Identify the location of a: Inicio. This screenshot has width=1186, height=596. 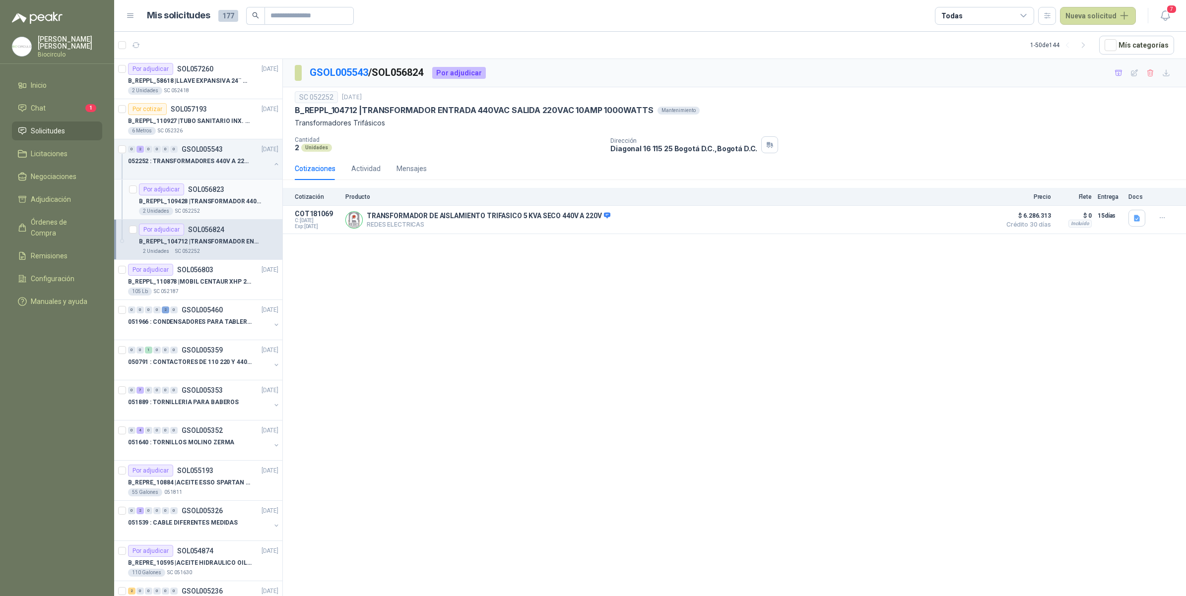
(57, 85).